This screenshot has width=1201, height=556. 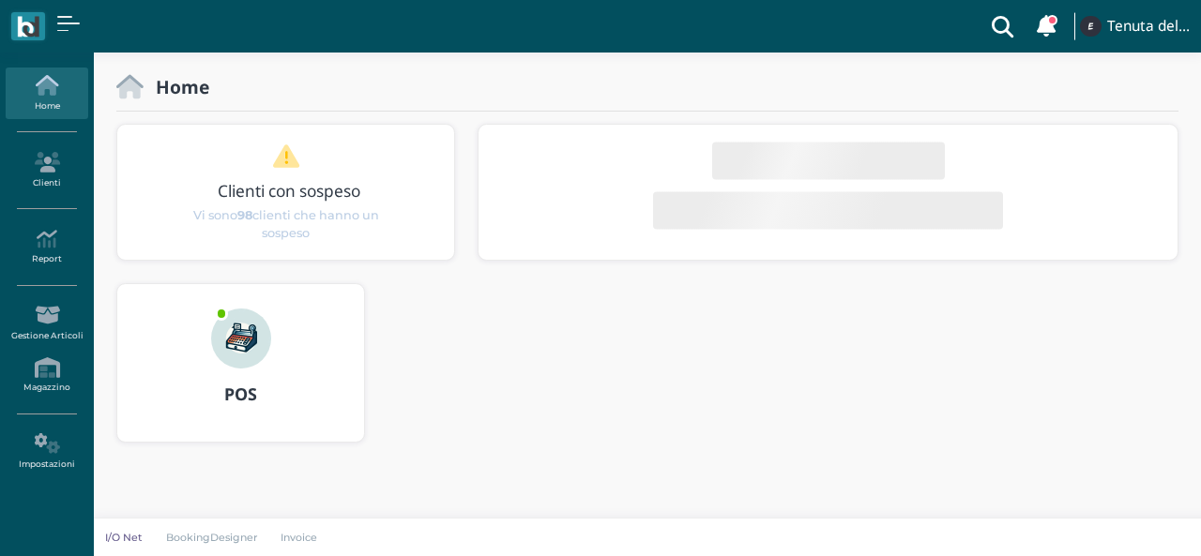 What do you see at coordinates (46, 451) in the screenshot?
I see `a: Impostazioni` at bounding box center [46, 451].